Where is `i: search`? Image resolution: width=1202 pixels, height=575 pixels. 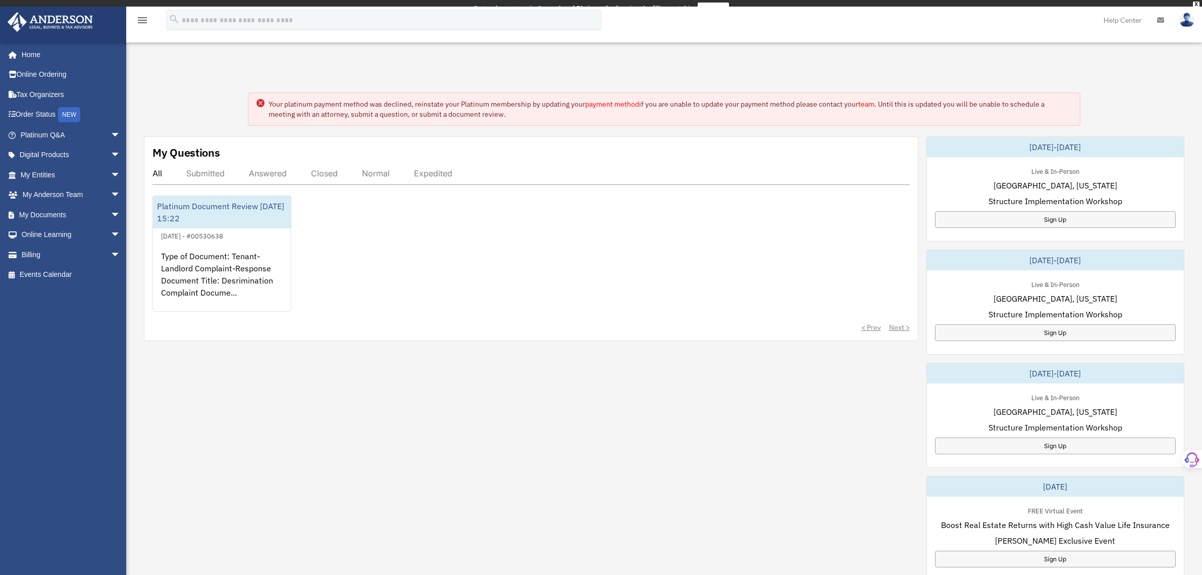 i: search is located at coordinates (174, 19).